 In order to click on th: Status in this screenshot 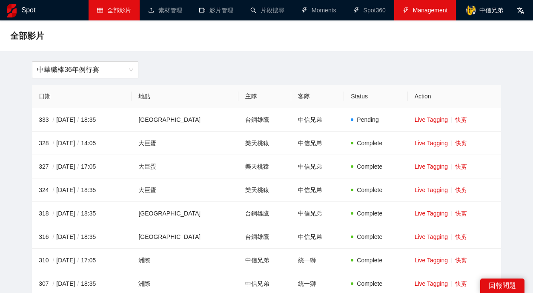, I will do `click(375, 96)`.